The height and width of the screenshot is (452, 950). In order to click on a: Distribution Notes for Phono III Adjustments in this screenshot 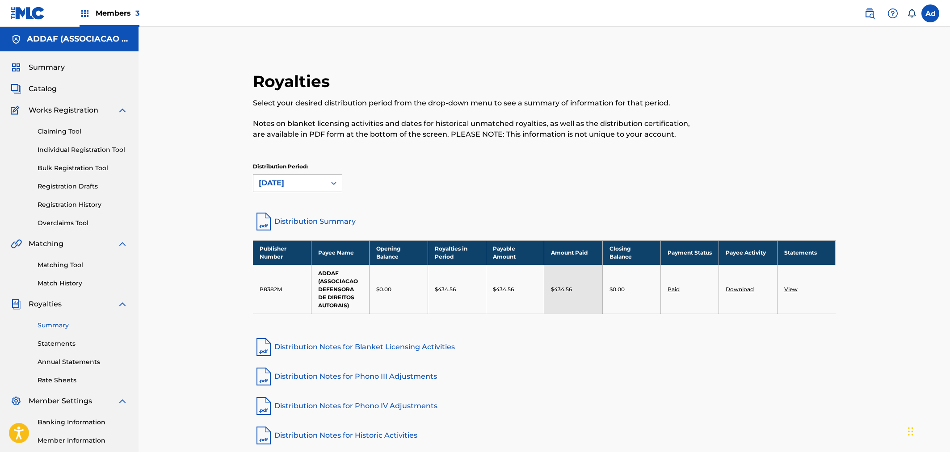, I will do `click(544, 377)`.